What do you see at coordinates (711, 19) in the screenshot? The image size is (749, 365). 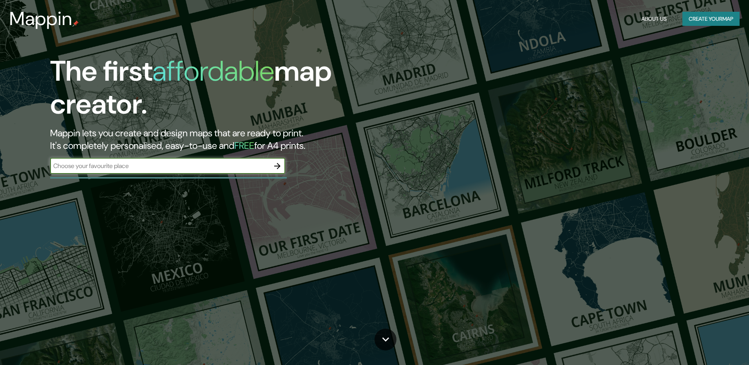 I see `button: Create yourmap` at bounding box center [711, 19].